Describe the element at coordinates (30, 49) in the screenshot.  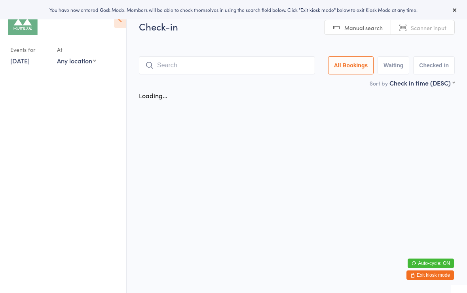
I see `div: Events for` at that location.